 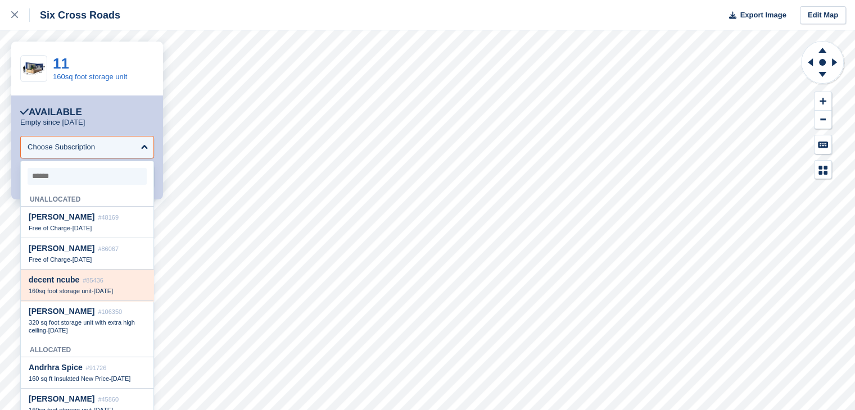 What do you see at coordinates (34, 69) in the screenshot?
I see `img: 20-ft-container.jpg` at bounding box center [34, 69].